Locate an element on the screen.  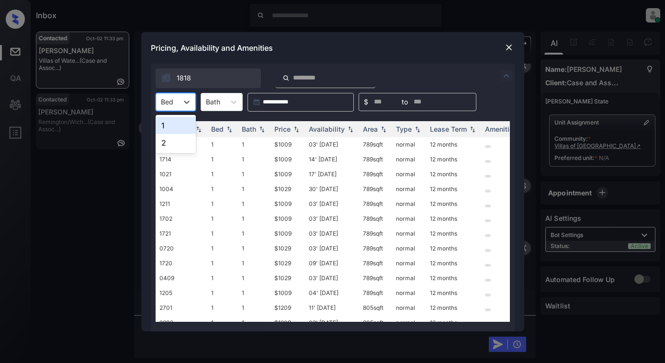
td: 1702 is located at coordinates (181, 218).